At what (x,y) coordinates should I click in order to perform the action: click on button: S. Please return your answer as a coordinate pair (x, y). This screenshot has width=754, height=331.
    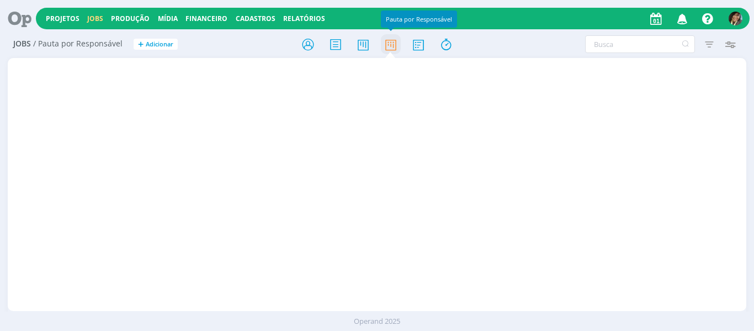
    Looking at the image, I should click on (735, 18).